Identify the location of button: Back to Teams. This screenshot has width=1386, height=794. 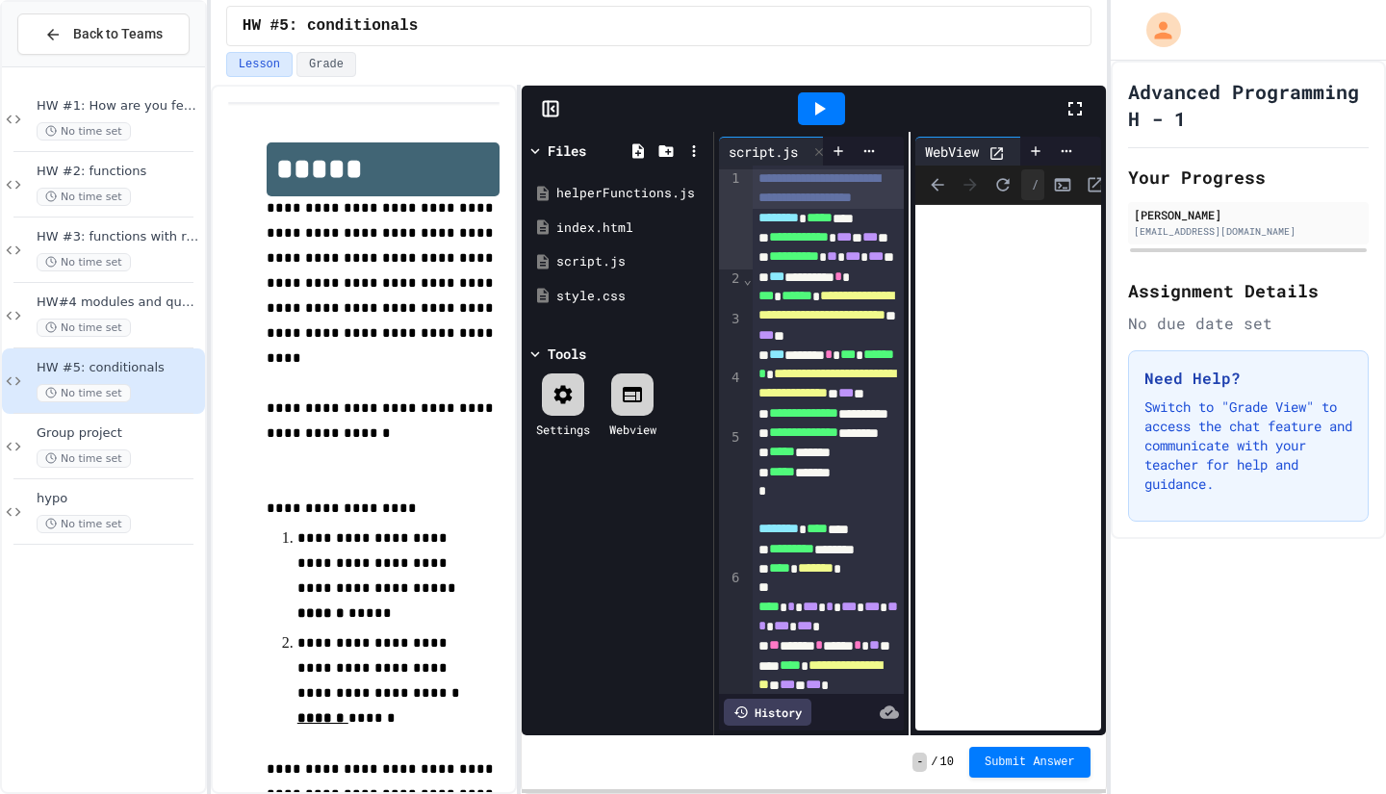
(103, 34).